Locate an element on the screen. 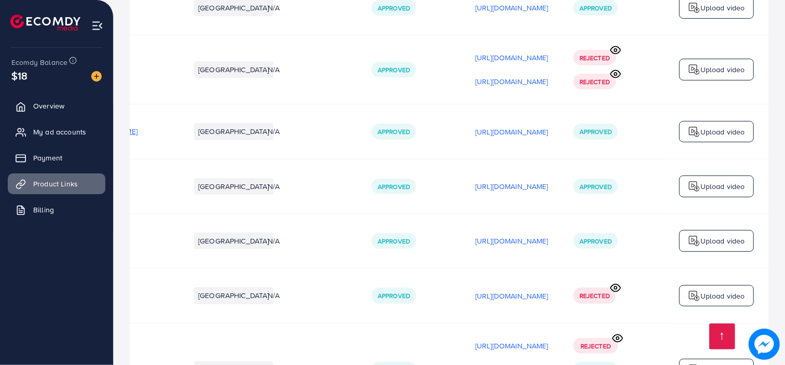 The height and width of the screenshot is (365, 785). span: Billing is located at coordinates (44, 210).